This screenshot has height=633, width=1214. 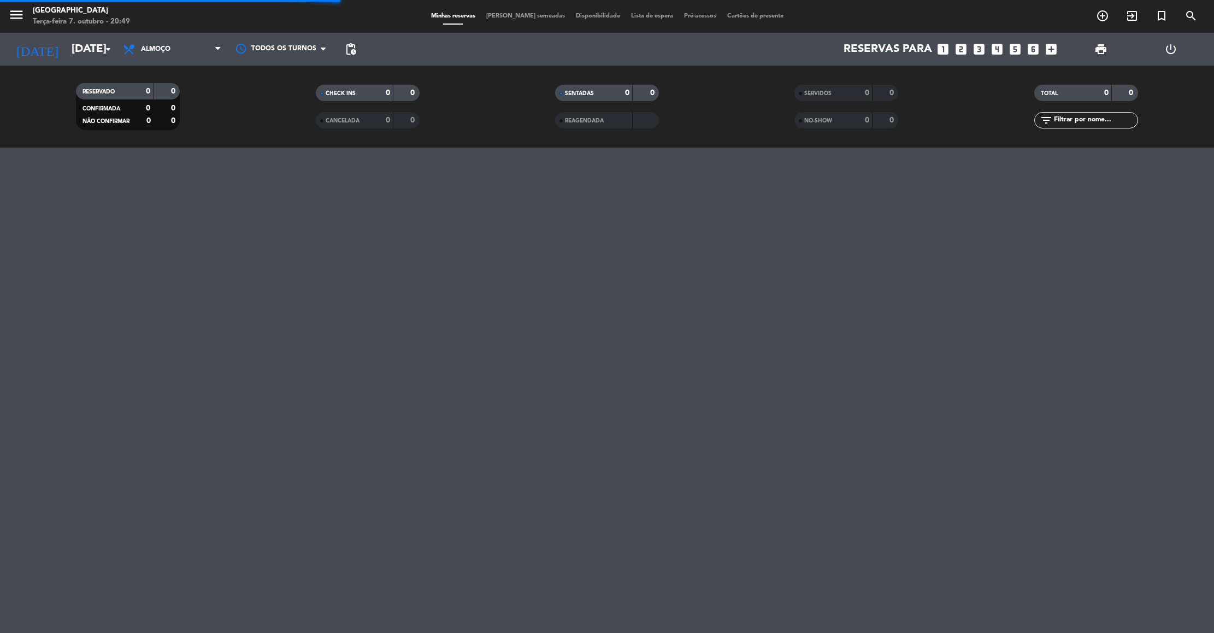 I want to click on button: menu, so click(x=16, y=16).